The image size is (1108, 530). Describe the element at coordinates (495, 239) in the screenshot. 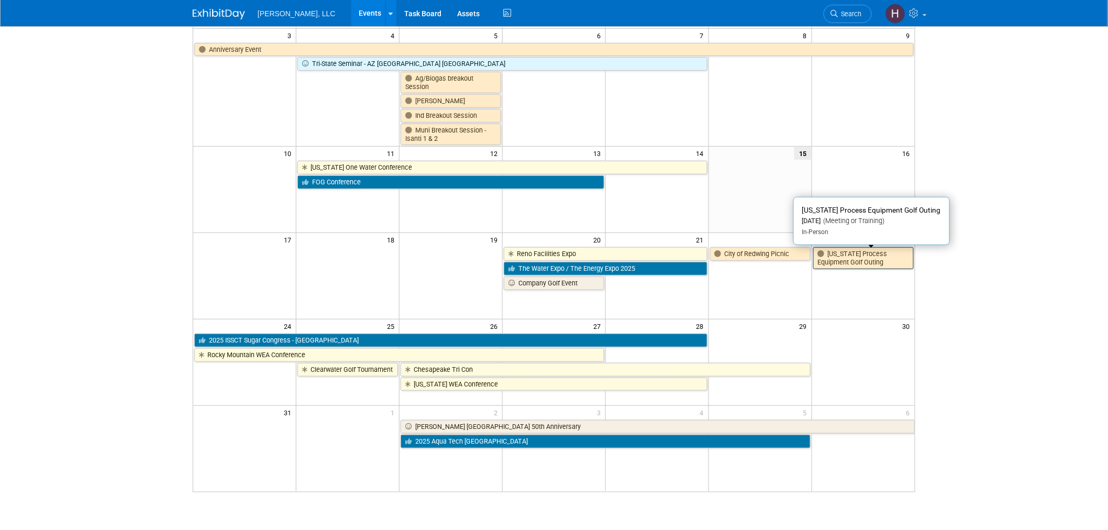

I see `span: 19` at that location.